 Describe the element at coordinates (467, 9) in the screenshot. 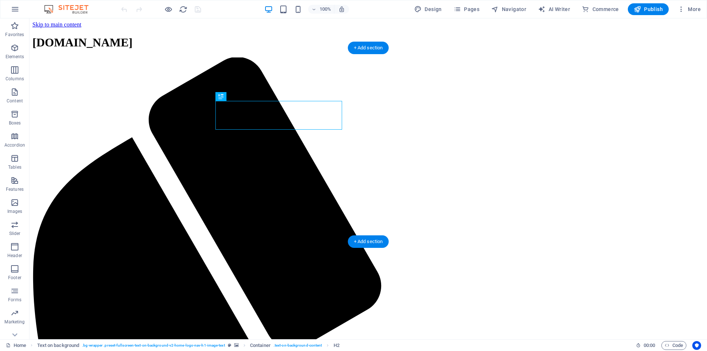

I see `button: Pages` at that location.